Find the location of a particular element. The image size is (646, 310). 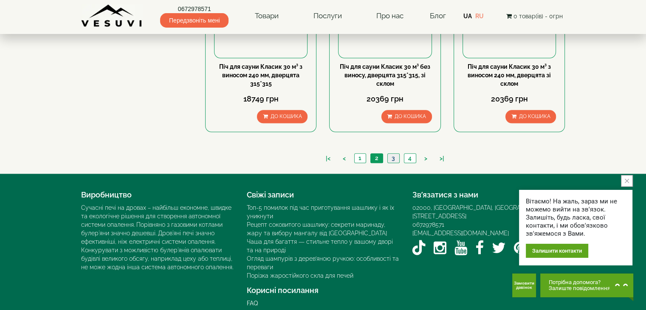

span: Залиште повідомлення is located at coordinates (579, 288).